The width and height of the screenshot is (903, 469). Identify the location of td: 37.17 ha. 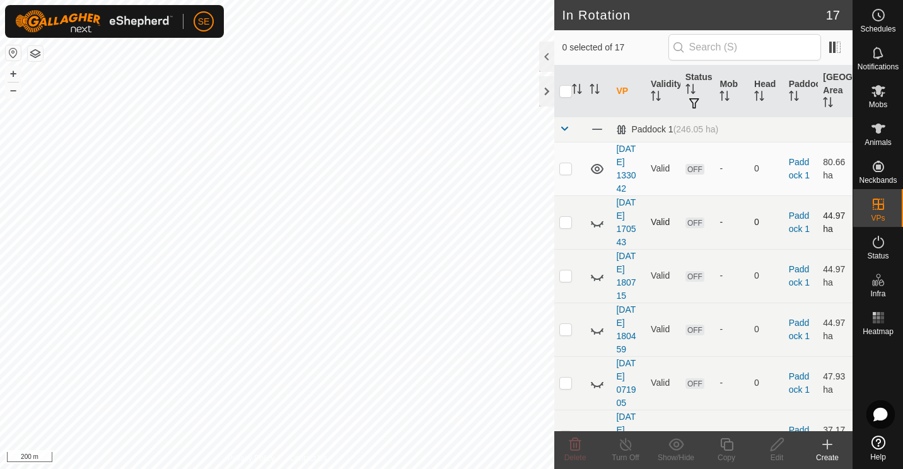
(835, 436).